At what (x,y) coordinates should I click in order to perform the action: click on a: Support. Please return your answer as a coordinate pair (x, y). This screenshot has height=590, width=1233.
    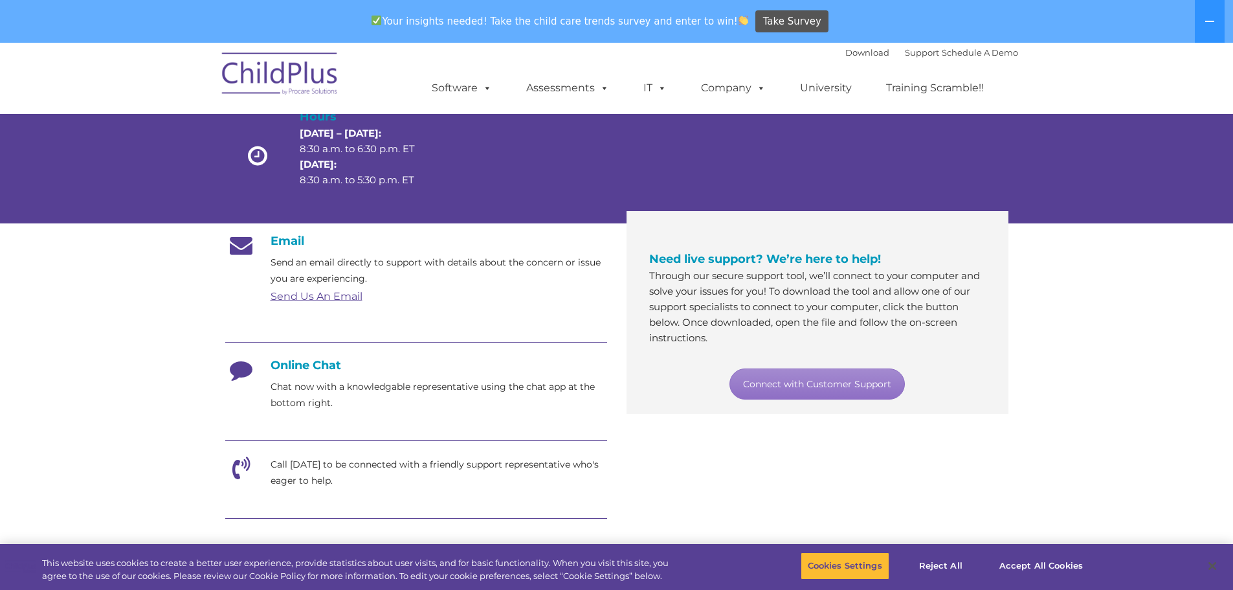
    Looking at the image, I should click on (922, 52).